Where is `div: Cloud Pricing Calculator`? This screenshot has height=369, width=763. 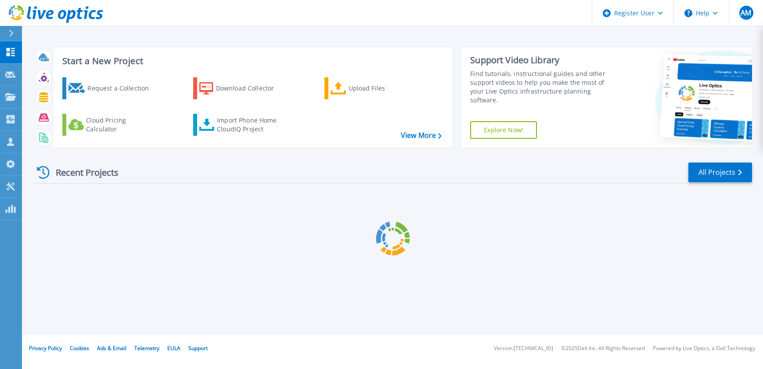 div: Cloud Pricing Calculator is located at coordinates (121, 125).